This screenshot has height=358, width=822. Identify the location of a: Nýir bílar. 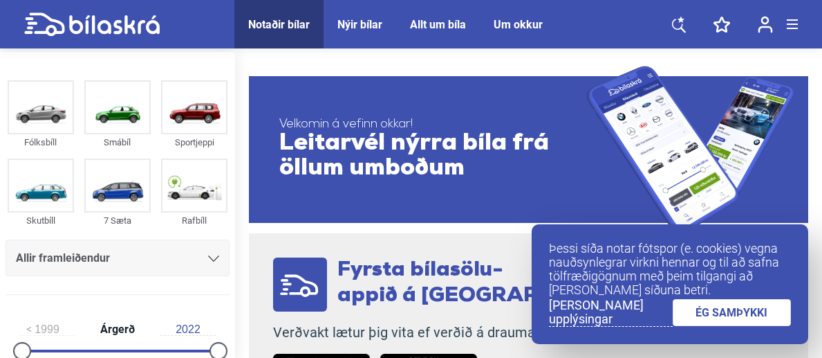
(360, 24).